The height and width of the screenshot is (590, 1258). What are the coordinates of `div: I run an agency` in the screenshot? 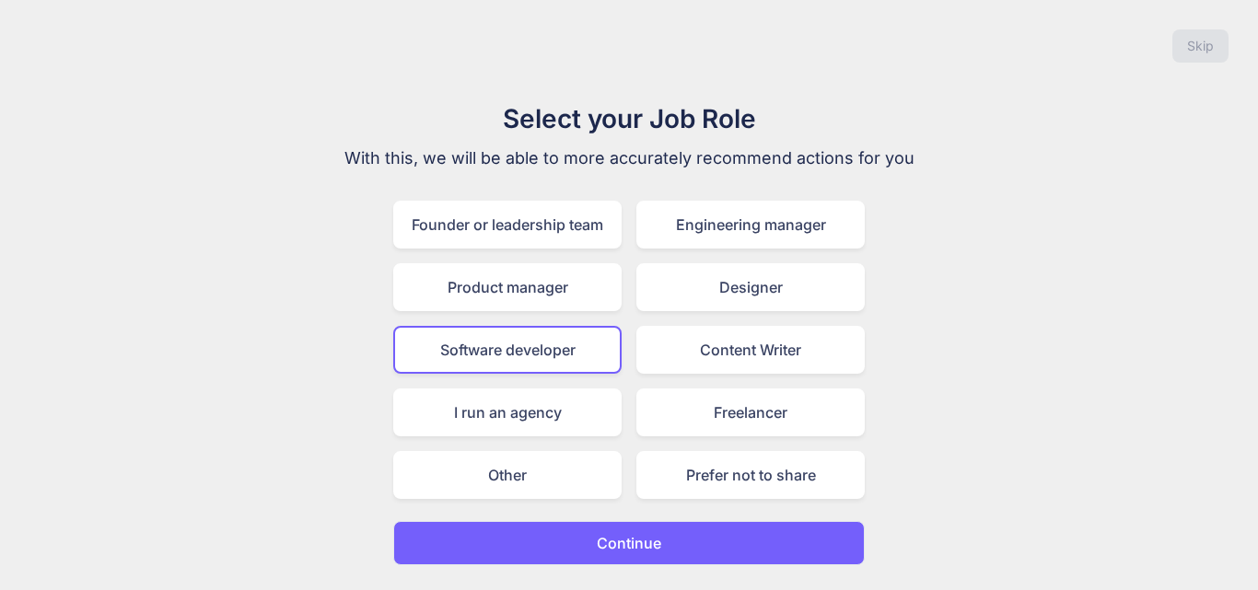 It's located at (507, 413).